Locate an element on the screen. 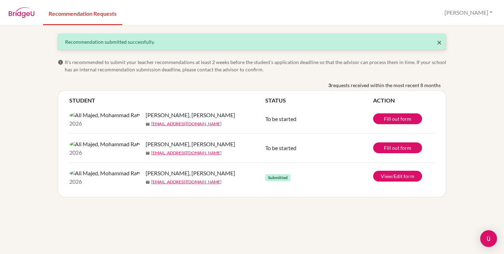 The width and height of the screenshot is (504, 254). a: Recommendation Requests is located at coordinates (83, 13).